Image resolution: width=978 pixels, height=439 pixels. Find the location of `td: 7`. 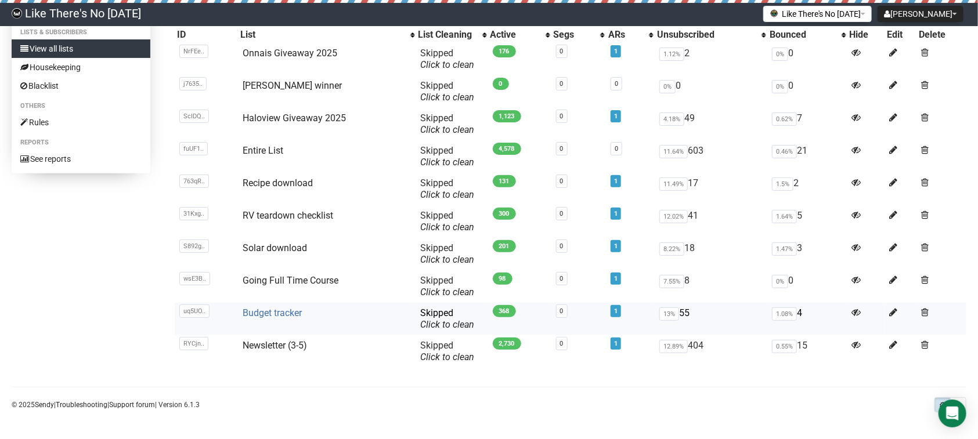

td: 7 is located at coordinates (807, 124).